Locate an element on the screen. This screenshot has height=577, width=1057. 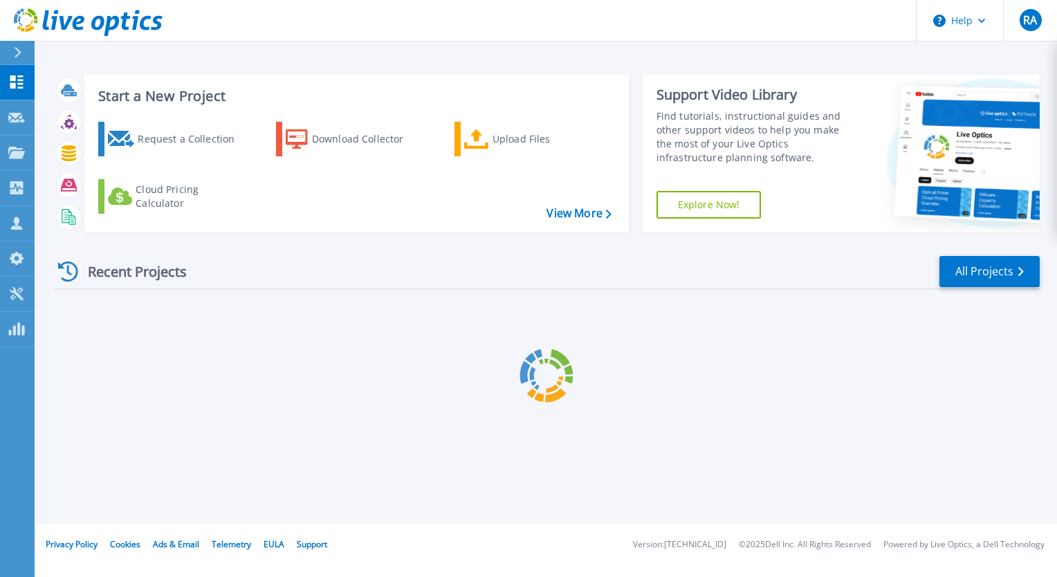
span: RA is located at coordinates (1030, 20).